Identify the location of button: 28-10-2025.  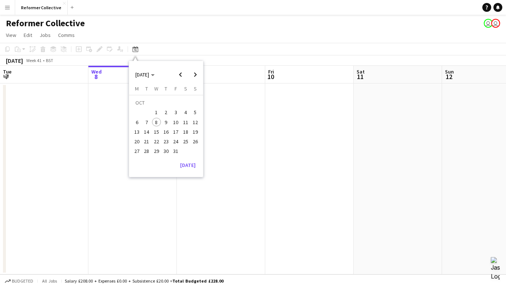
(146, 151).